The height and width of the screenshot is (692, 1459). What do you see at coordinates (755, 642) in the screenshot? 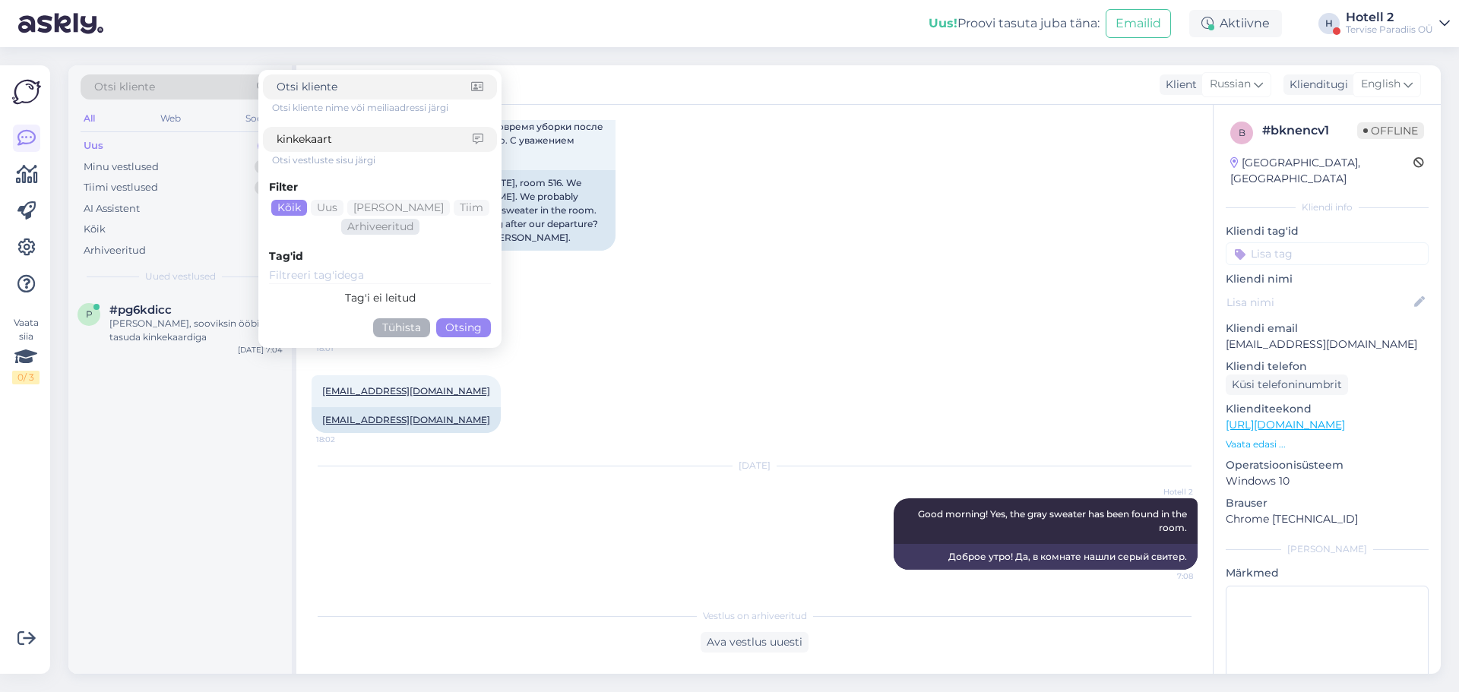
I see `div: Ava vestlus uuesti` at bounding box center [755, 642].